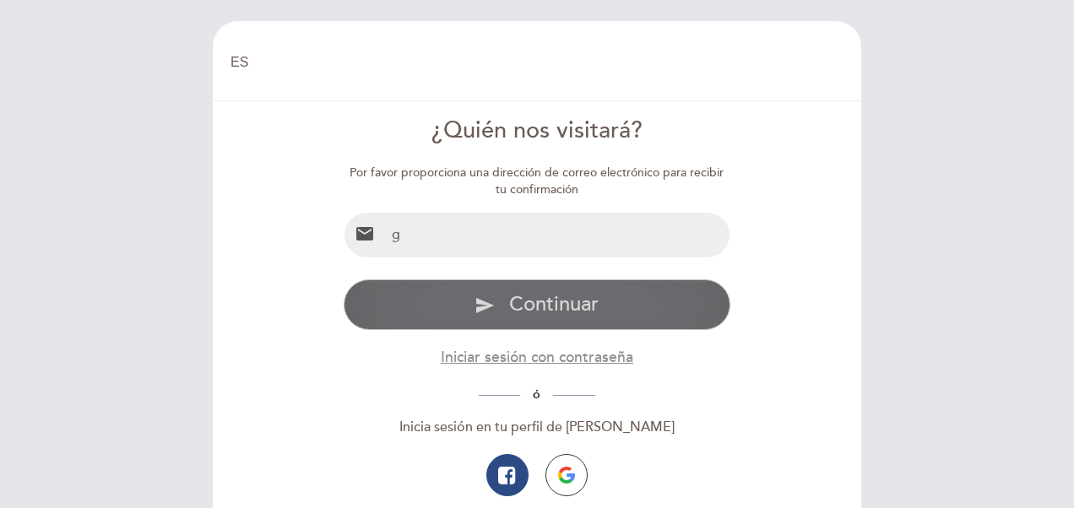 Image resolution: width=1074 pixels, height=508 pixels. I want to click on span: Continuar, so click(554, 304).